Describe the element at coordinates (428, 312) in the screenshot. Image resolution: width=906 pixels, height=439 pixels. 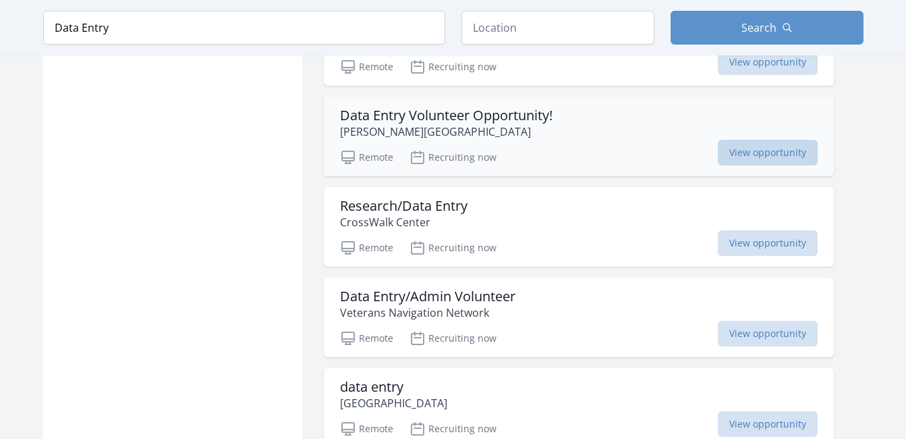
I see `p: Veterans Navigation Network` at that location.